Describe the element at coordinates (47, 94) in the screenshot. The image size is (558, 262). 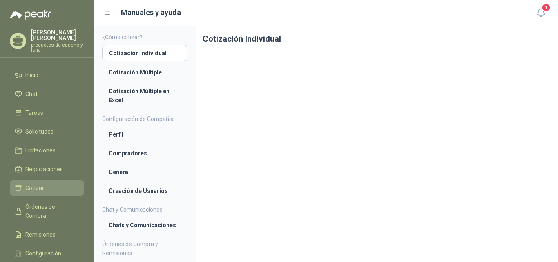
I see `a: Chat` at that location.